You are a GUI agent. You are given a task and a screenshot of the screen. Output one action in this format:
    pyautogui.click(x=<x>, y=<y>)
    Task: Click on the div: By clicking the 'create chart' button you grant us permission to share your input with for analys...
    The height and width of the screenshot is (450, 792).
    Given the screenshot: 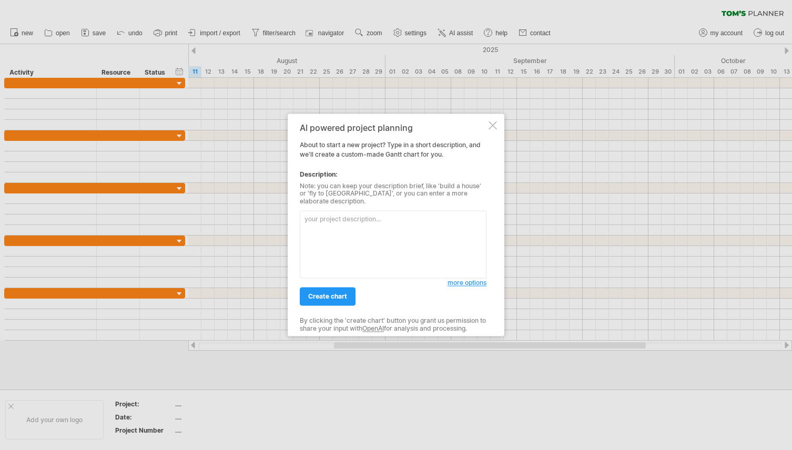 What is the action you would take?
    pyautogui.click(x=393, y=325)
    